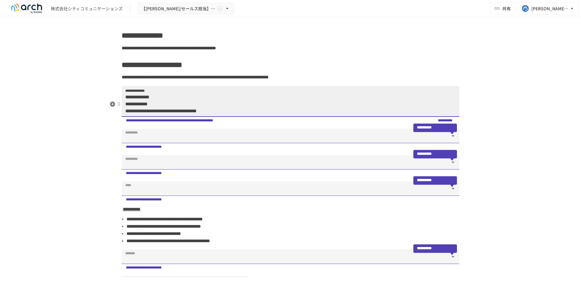  What do you see at coordinates (87, 8) in the screenshot?
I see `div: 株式会社シティコミュニケーションズ` at bounding box center [87, 8].